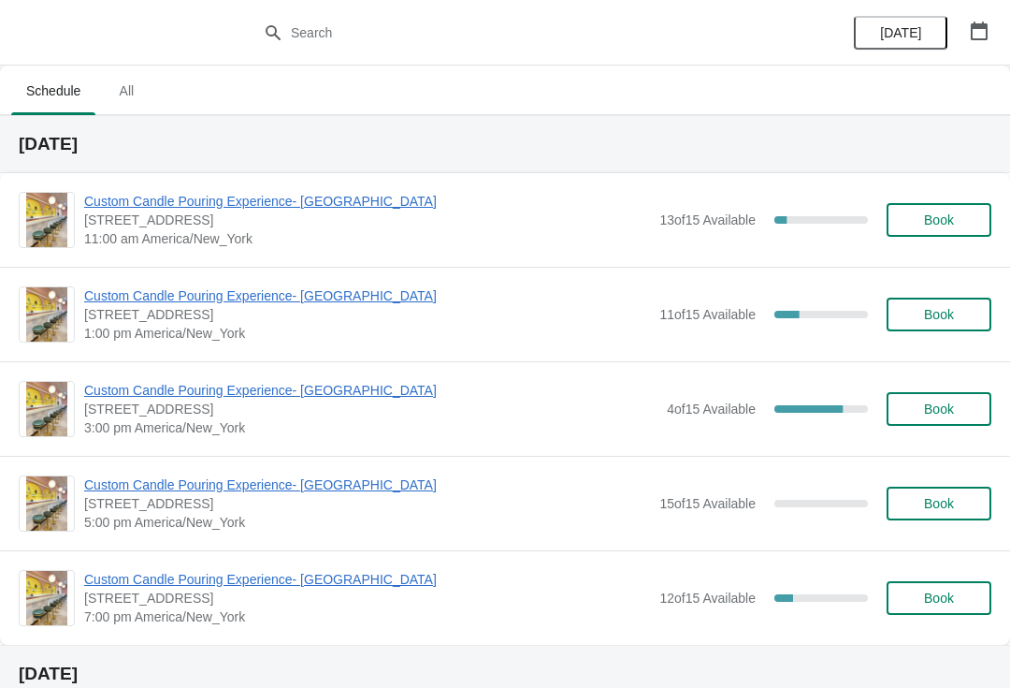  What do you see at coordinates (53, 91) in the screenshot?
I see `span: Schedule` at bounding box center [53, 91].